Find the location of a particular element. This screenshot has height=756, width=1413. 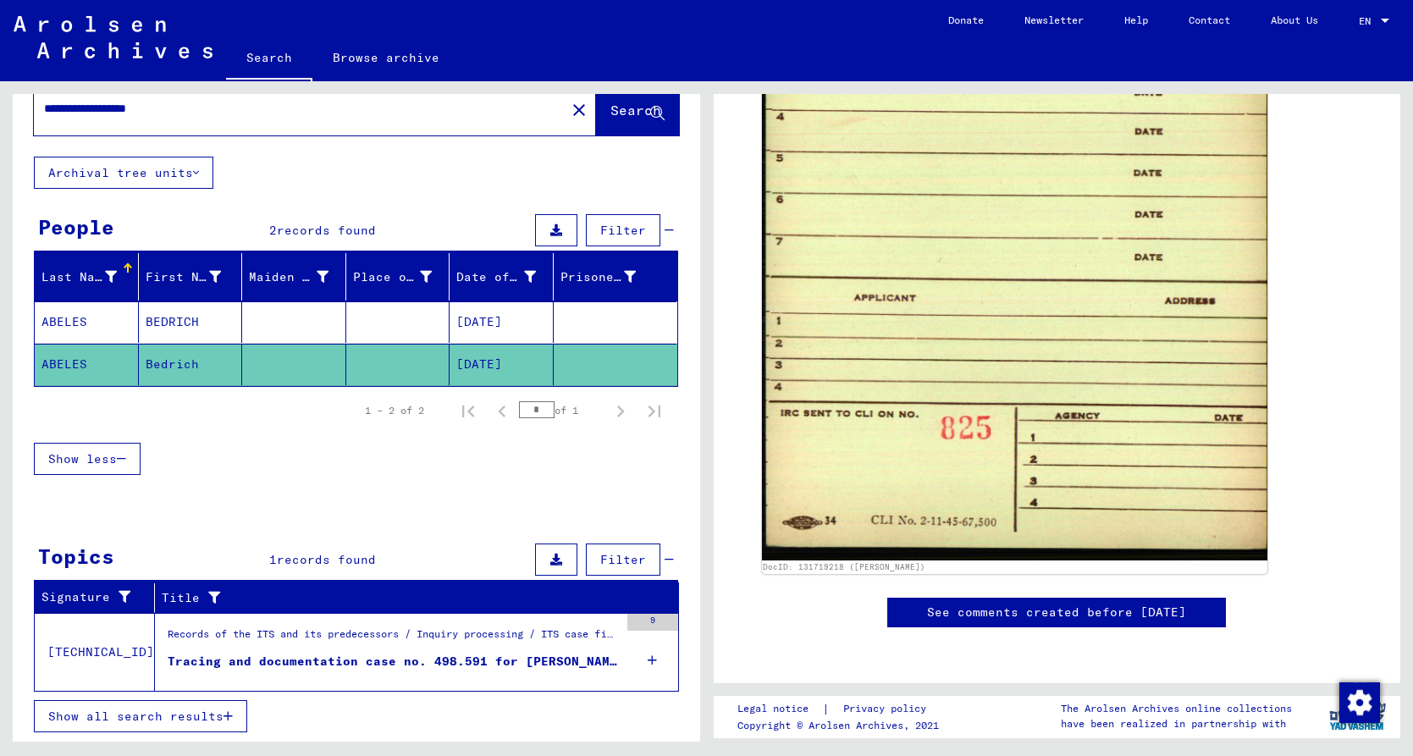

mat-header-cell: Place of Birth is located at coordinates (398, 277).